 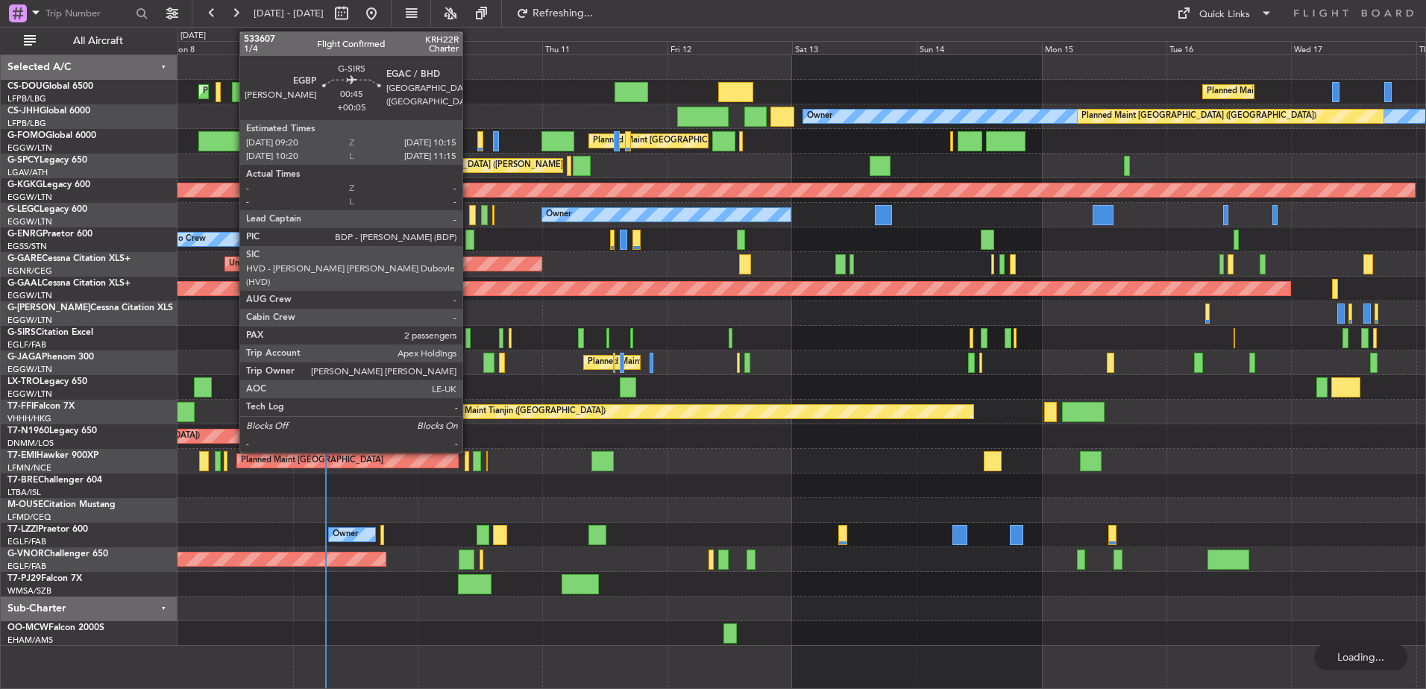 I want to click on span: T7-LZZI, so click(x=22, y=530).